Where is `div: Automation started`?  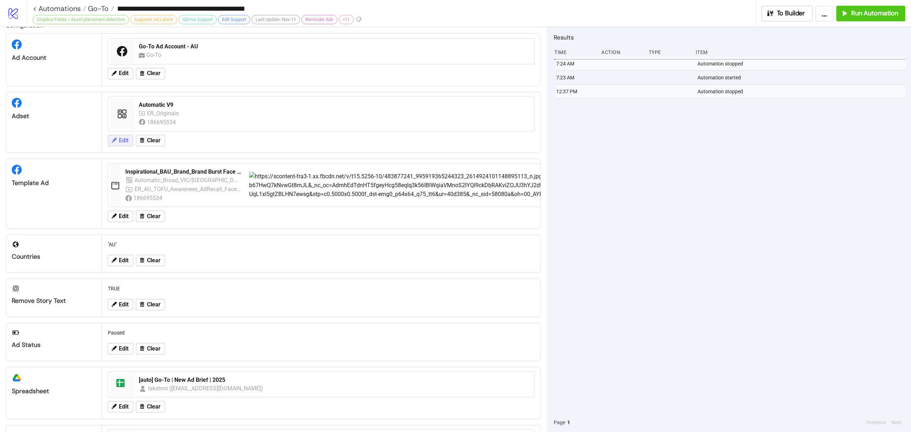 div: Automation started is located at coordinates (802, 78).